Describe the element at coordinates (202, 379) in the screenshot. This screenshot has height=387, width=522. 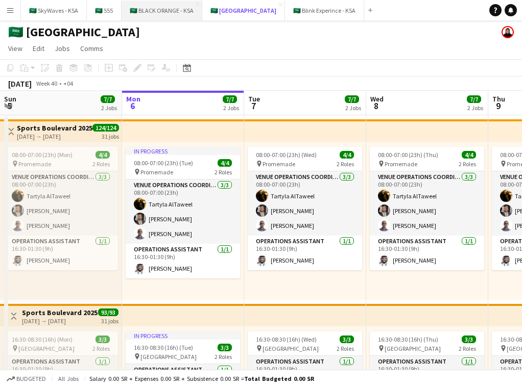
I see `div: Salary 0.00 SR + Expenses 0.00 SR + Subsistence 0.00 SR =` at that location.